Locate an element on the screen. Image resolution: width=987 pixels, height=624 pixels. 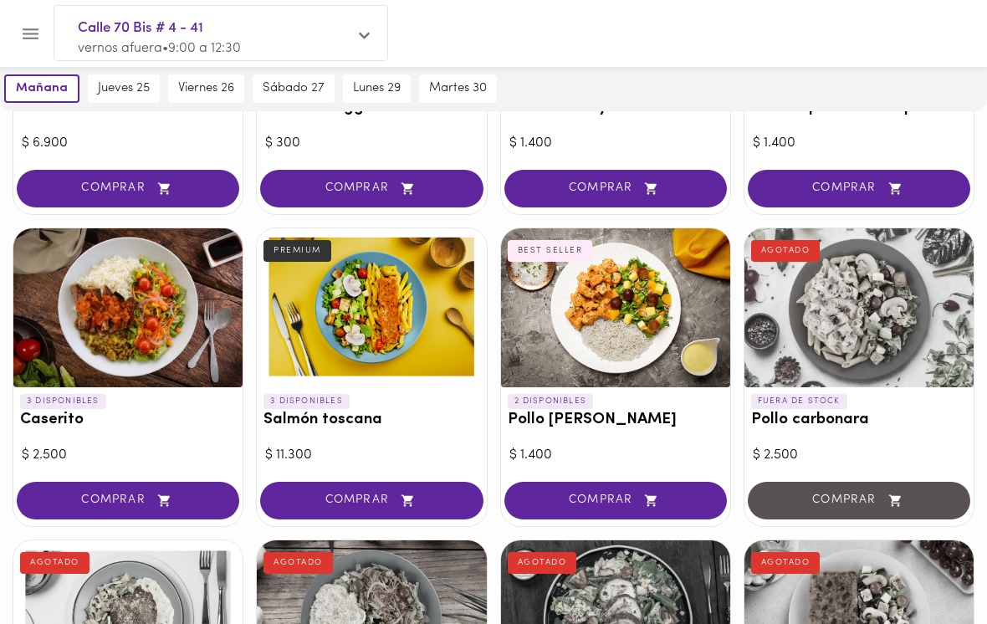
p: FUERA DE STOCK is located at coordinates (798, 401).